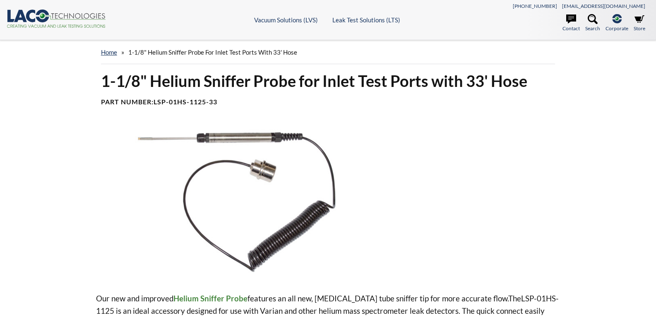 Image resolution: width=656 pixels, height=320 pixels. I want to click on span: 1-1/8" Helium Sniffer Probe for Inlet Test Ports with 33' Hose, so click(213, 52).